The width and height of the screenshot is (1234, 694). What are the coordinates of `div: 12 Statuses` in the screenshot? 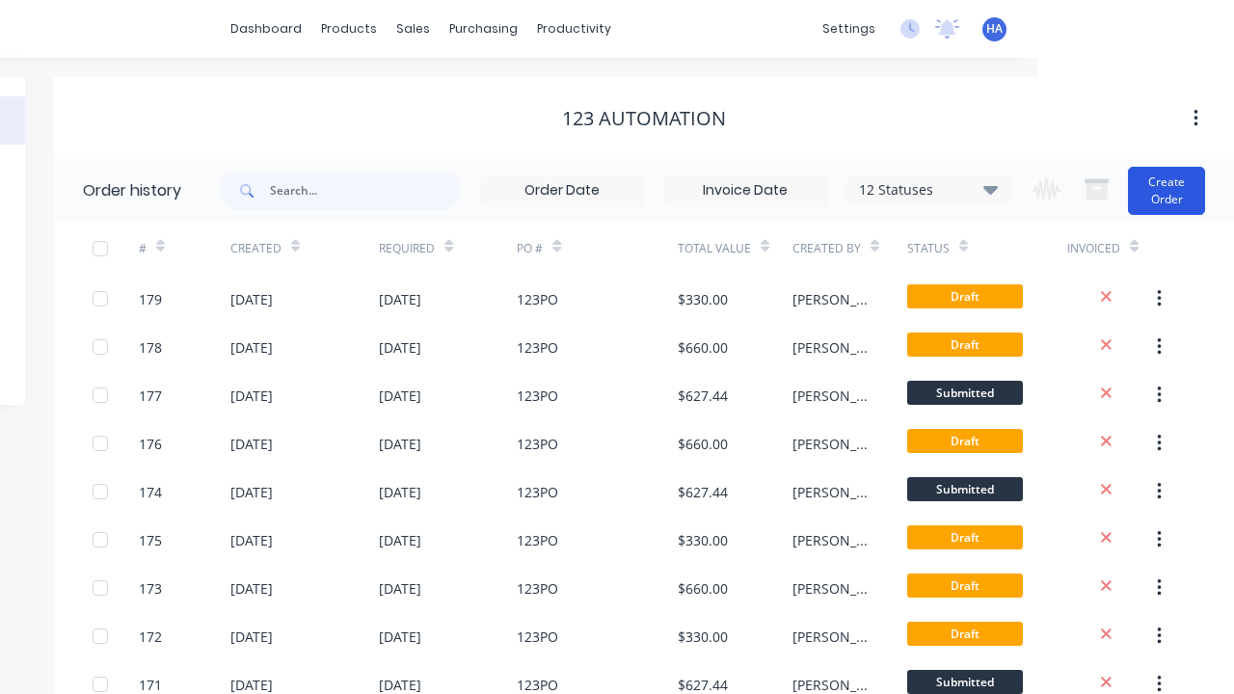 It's located at (929, 190).